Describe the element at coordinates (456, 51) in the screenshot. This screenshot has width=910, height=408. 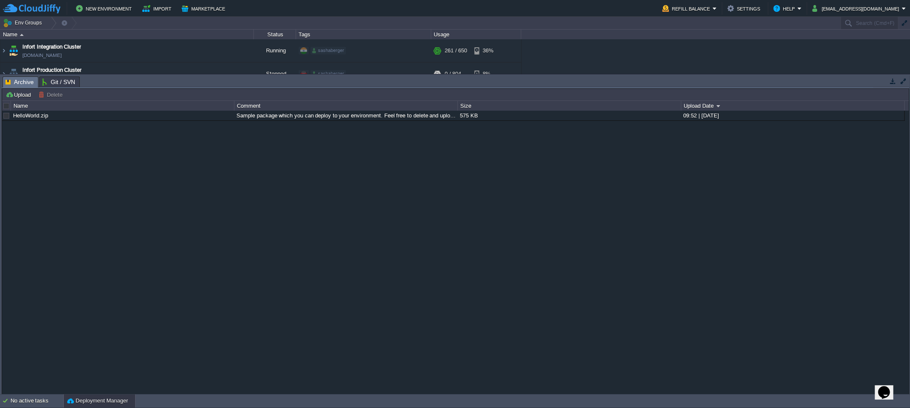
I see `div: 261 / 650` at that location.